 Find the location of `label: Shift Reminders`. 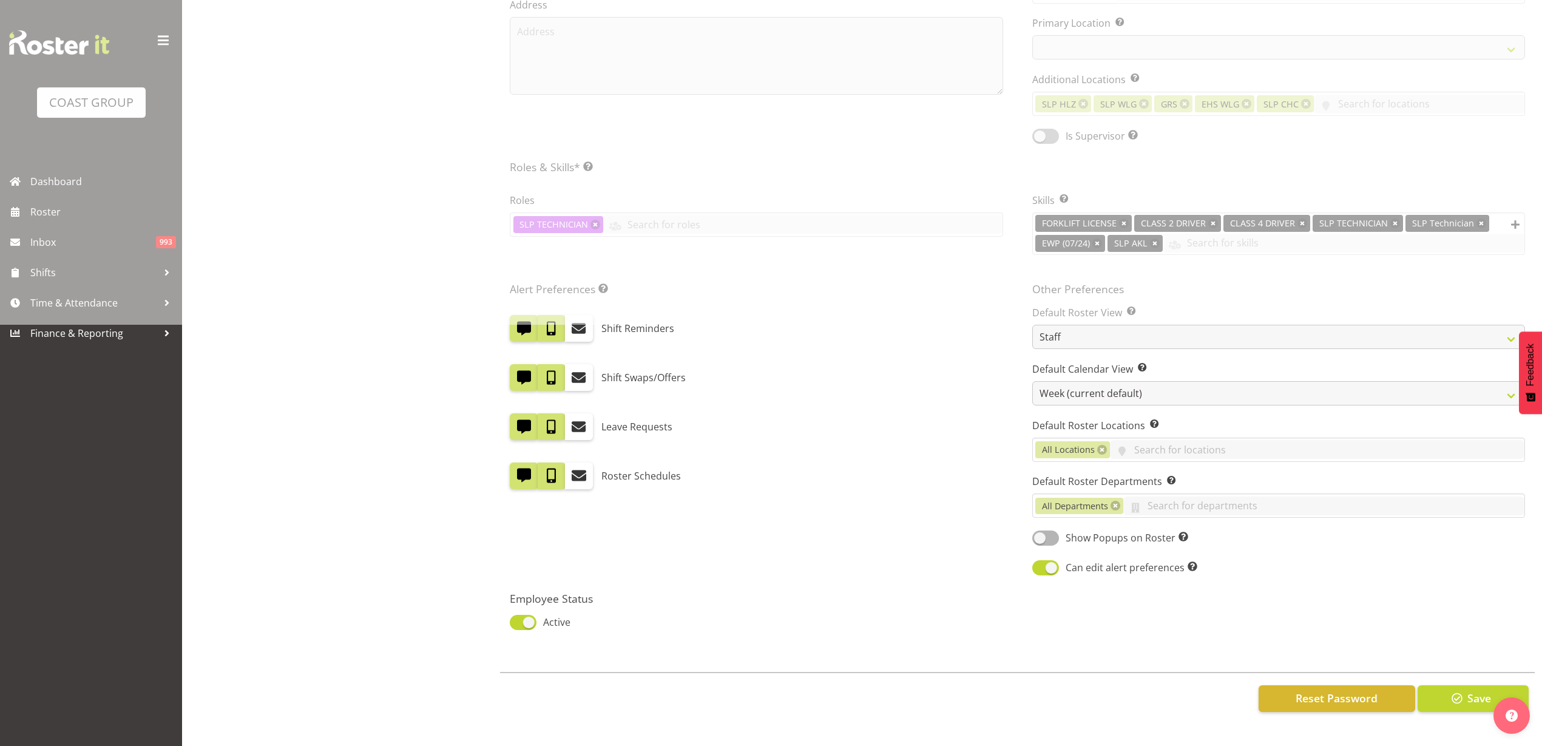

label: Shift Reminders is located at coordinates (638, 328).